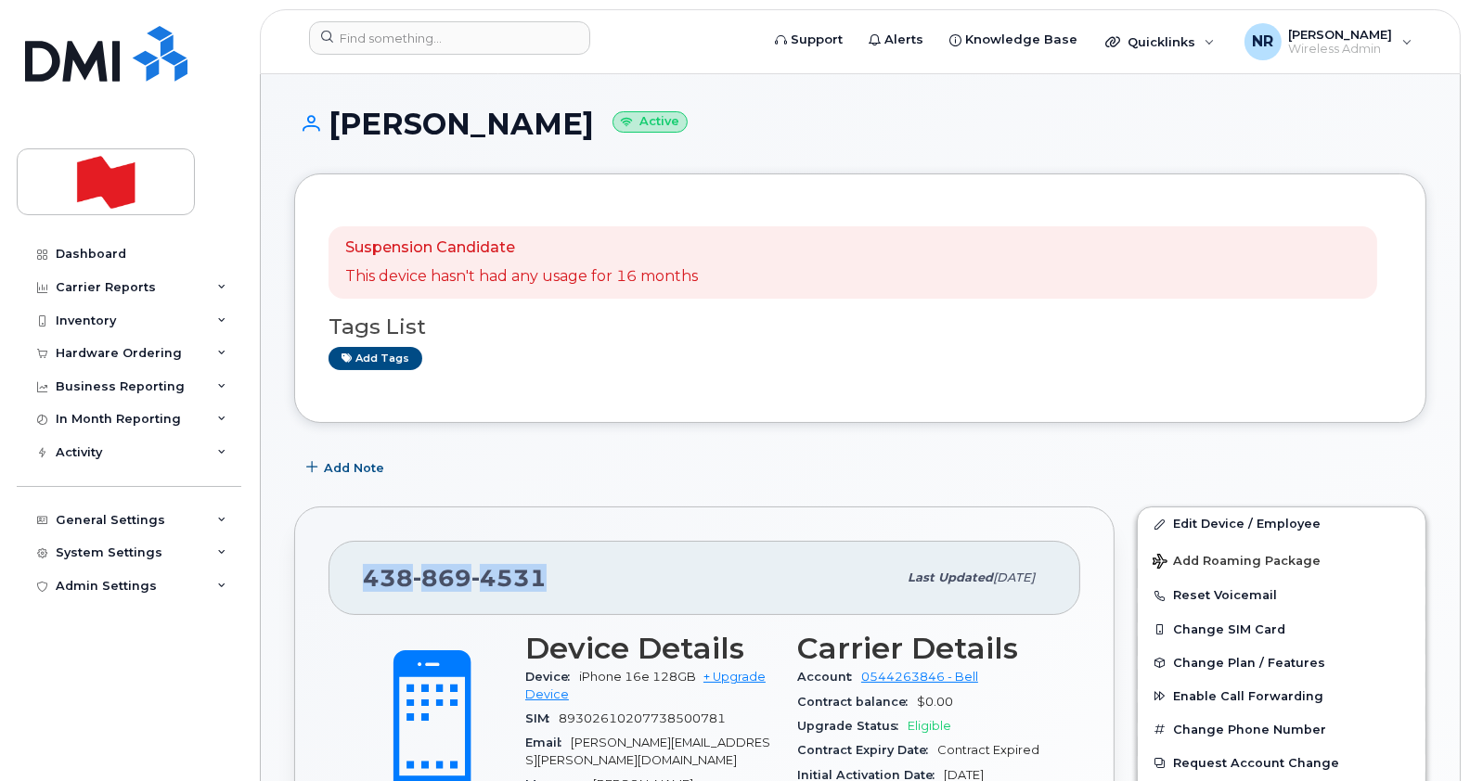 This screenshot has width=1470, height=781. Describe the element at coordinates (455, 578) in the screenshot. I see `span: 438` at that location.